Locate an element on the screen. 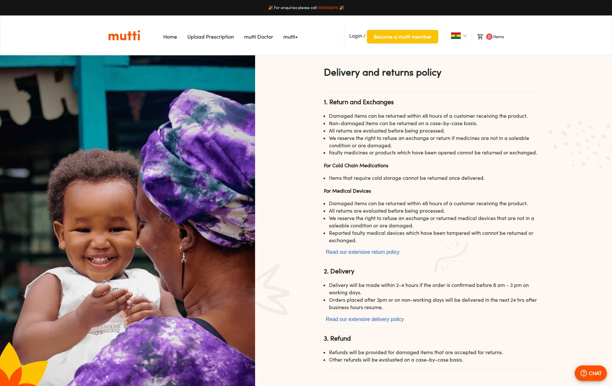  span: Login is located at coordinates (356, 36).